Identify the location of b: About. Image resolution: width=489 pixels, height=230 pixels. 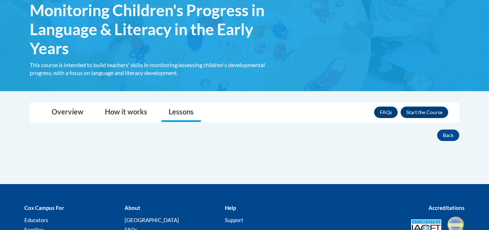
(132, 207).